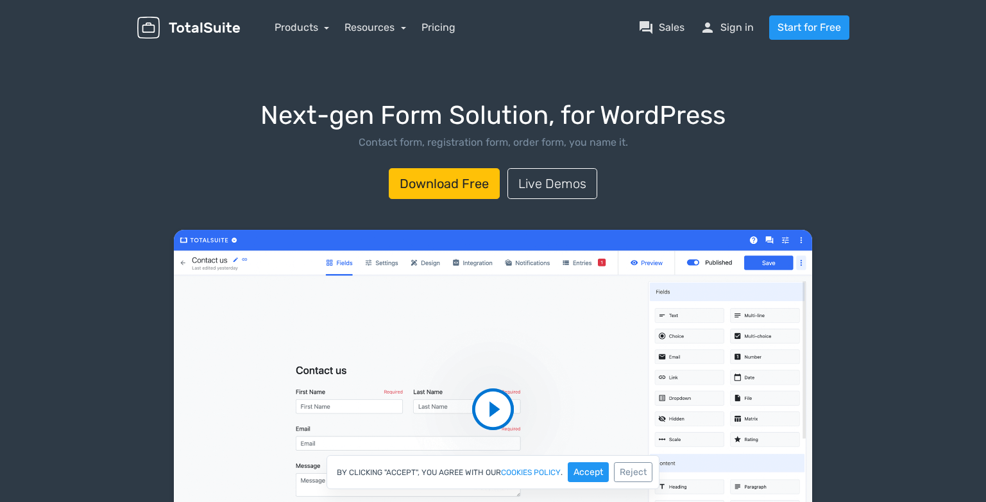 This screenshot has width=986, height=502. I want to click on a: cookies policy, so click(531, 472).